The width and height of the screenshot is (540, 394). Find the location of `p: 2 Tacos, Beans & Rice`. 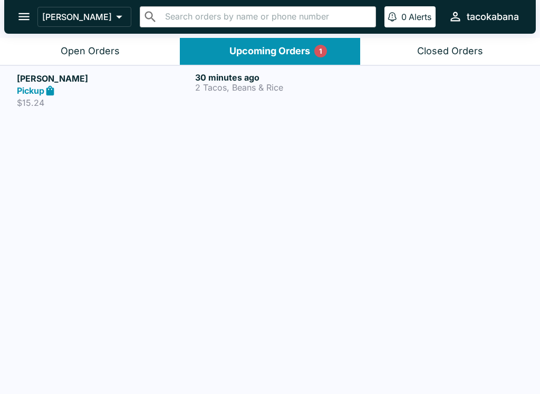

p: 2 Tacos, Beans & Rice is located at coordinates (282, 87).